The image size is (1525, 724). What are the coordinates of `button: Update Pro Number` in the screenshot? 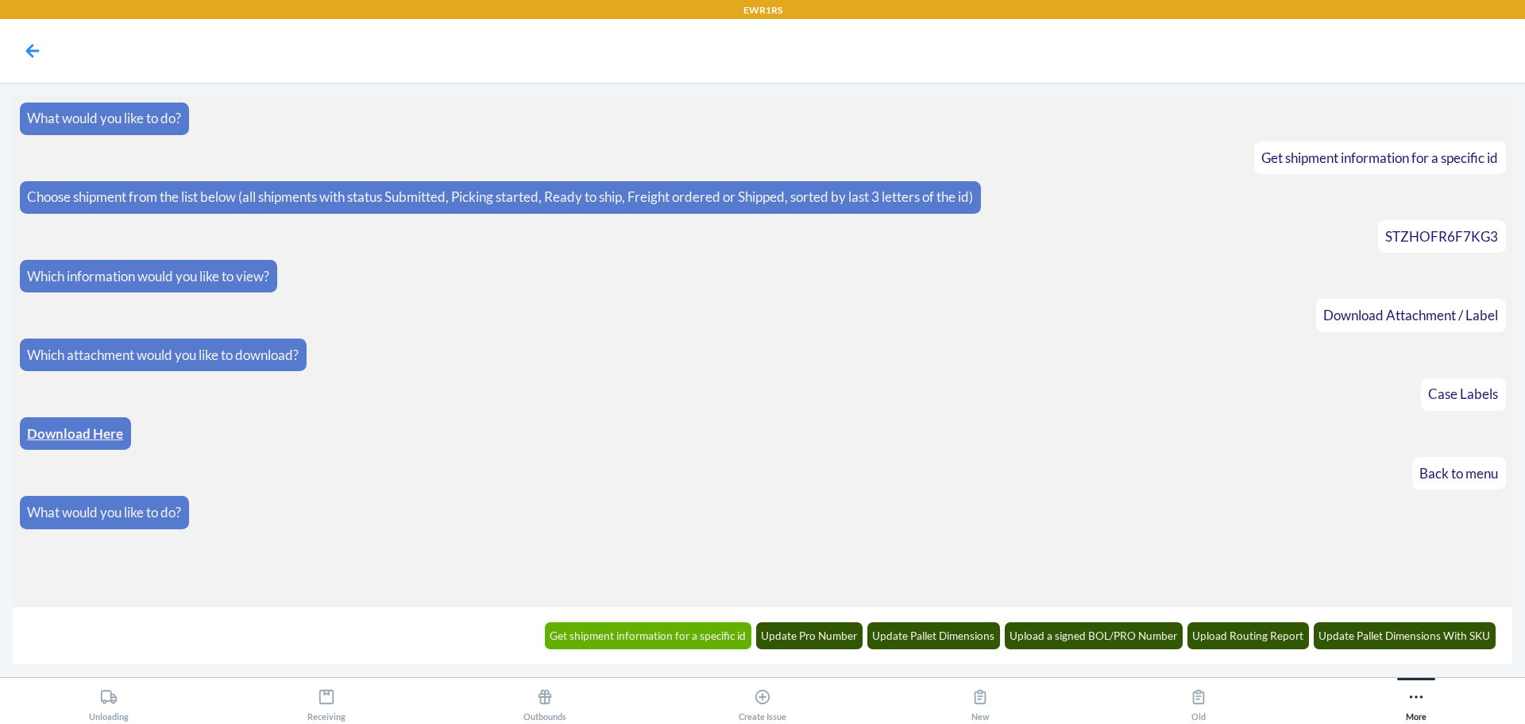 It's located at (809, 635).